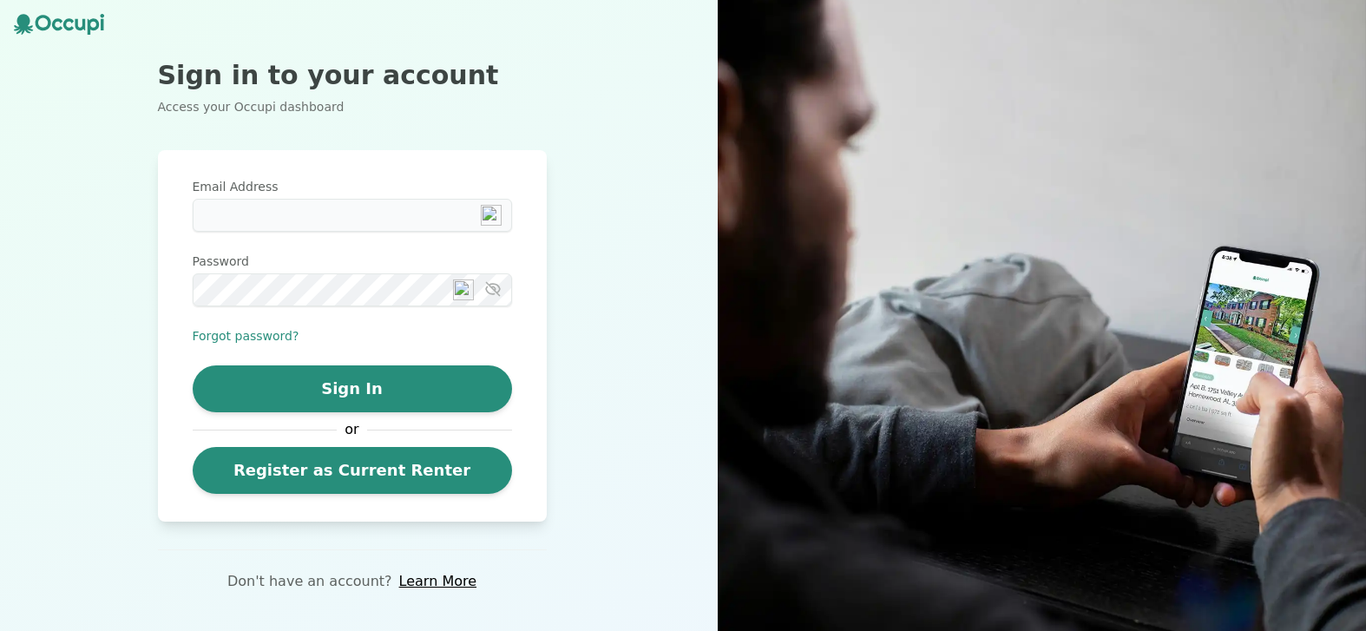 The image size is (1366, 631). I want to click on h2: Sign in to your account, so click(352, 75).